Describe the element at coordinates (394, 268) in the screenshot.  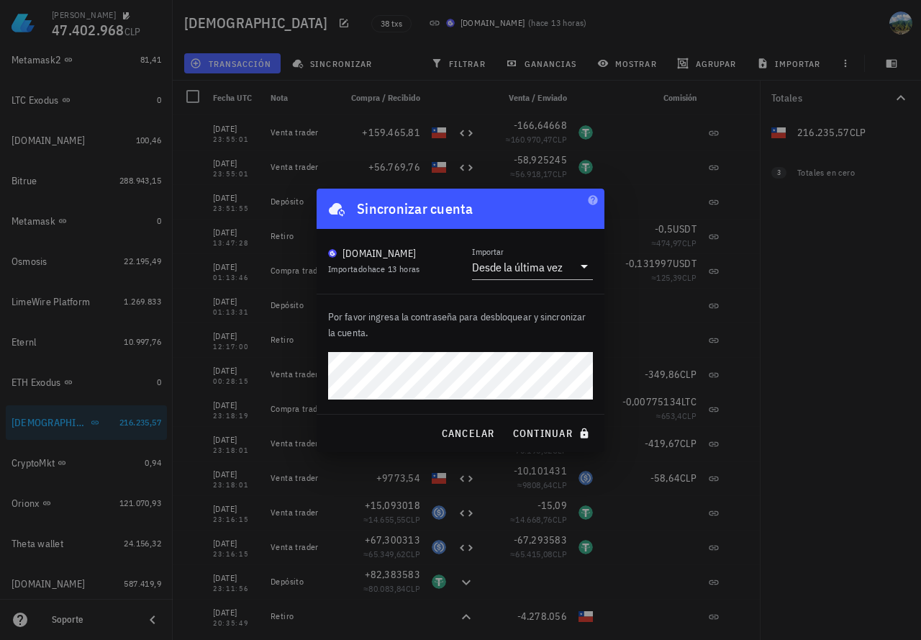
I see `span: hace 13 horas` at that location.